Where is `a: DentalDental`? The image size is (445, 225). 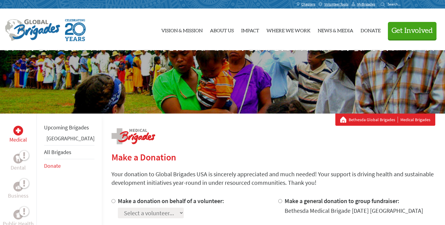 a: DentalDental is located at coordinates (18, 163).